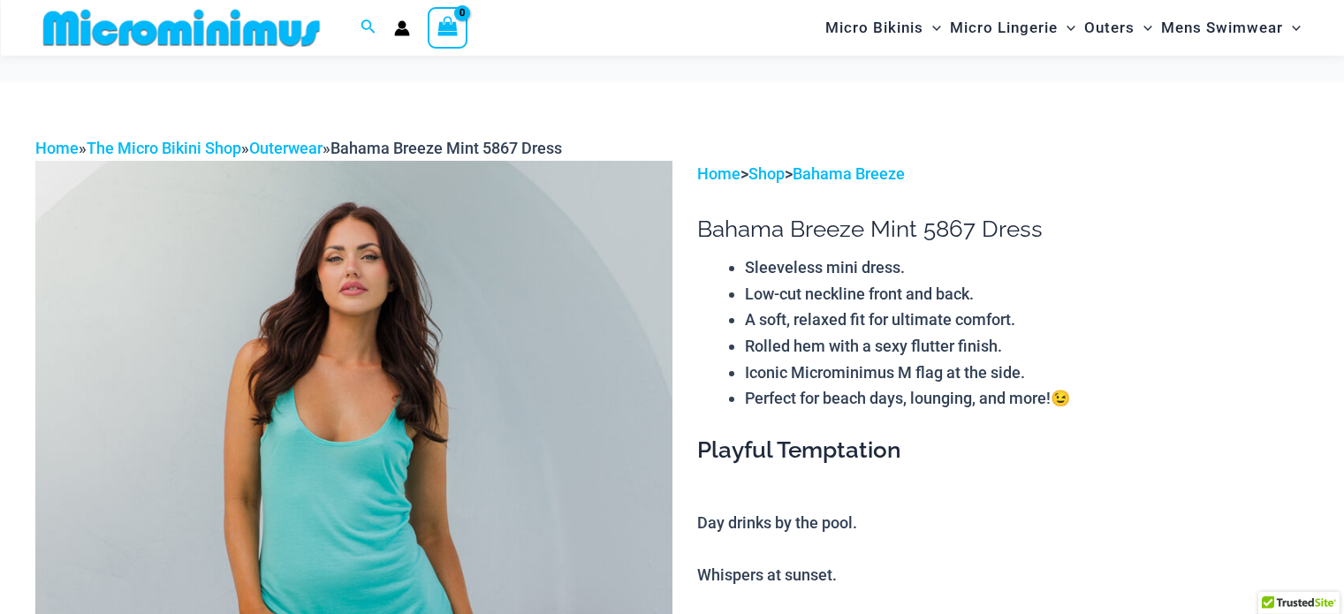 Image resolution: width=1344 pixels, height=614 pixels. Describe the element at coordinates (1027, 294) in the screenshot. I see `li: Low-cut neckline front and back.` at that location.